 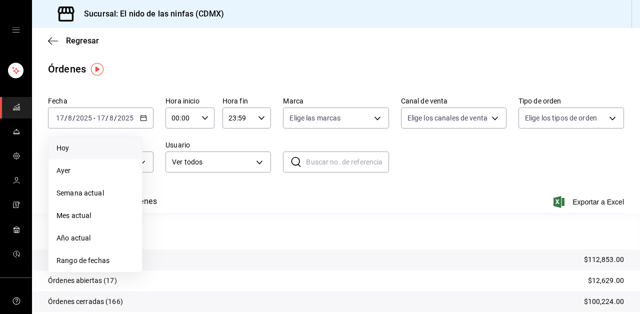 What do you see at coordinates (16, 30) in the screenshot?
I see `button: open drawer` at bounding box center [16, 30].